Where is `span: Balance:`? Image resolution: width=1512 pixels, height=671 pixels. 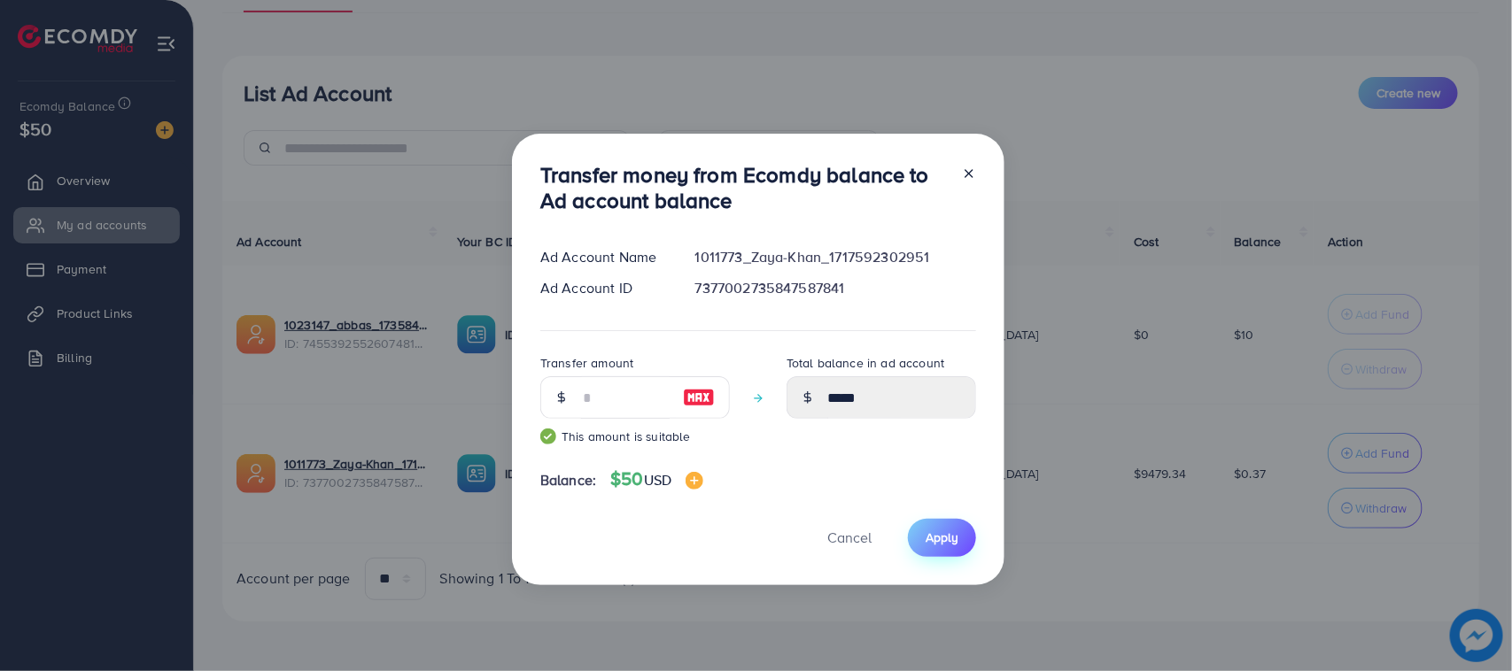 span: Balance: is located at coordinates (568, 480).